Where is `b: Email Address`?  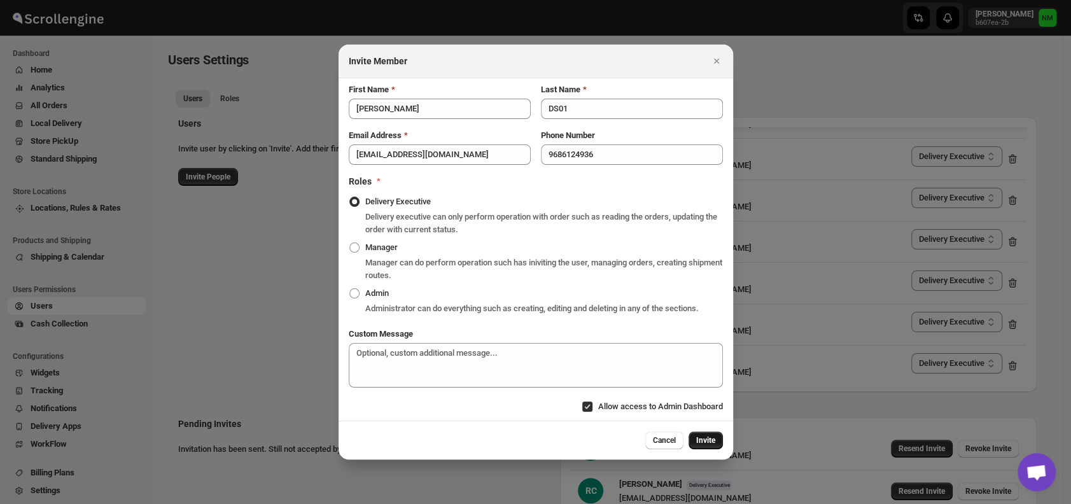
b: Email Address is located at coordinates (375, 135).